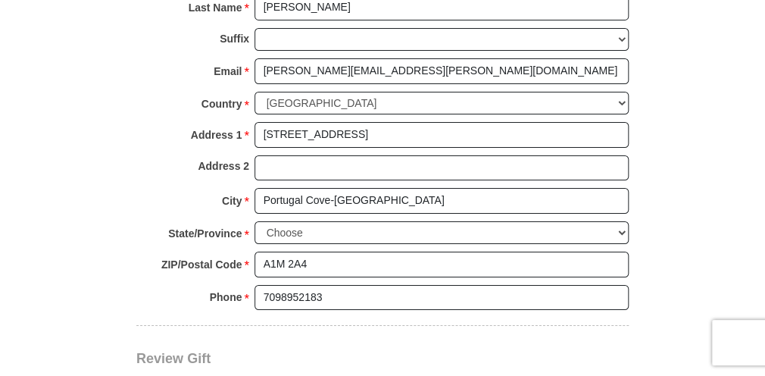  What do you see at coordinates (205, 233) in the screenshot?
I see `strong: State/Province` at bounding box center [205, 233].